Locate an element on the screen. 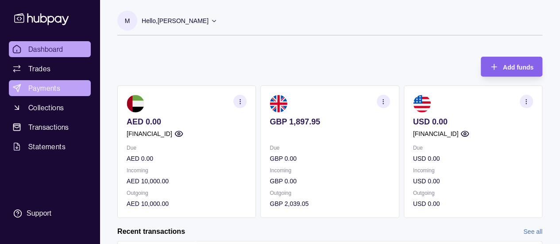  a: Transactions is located at coordinates (50, 127).